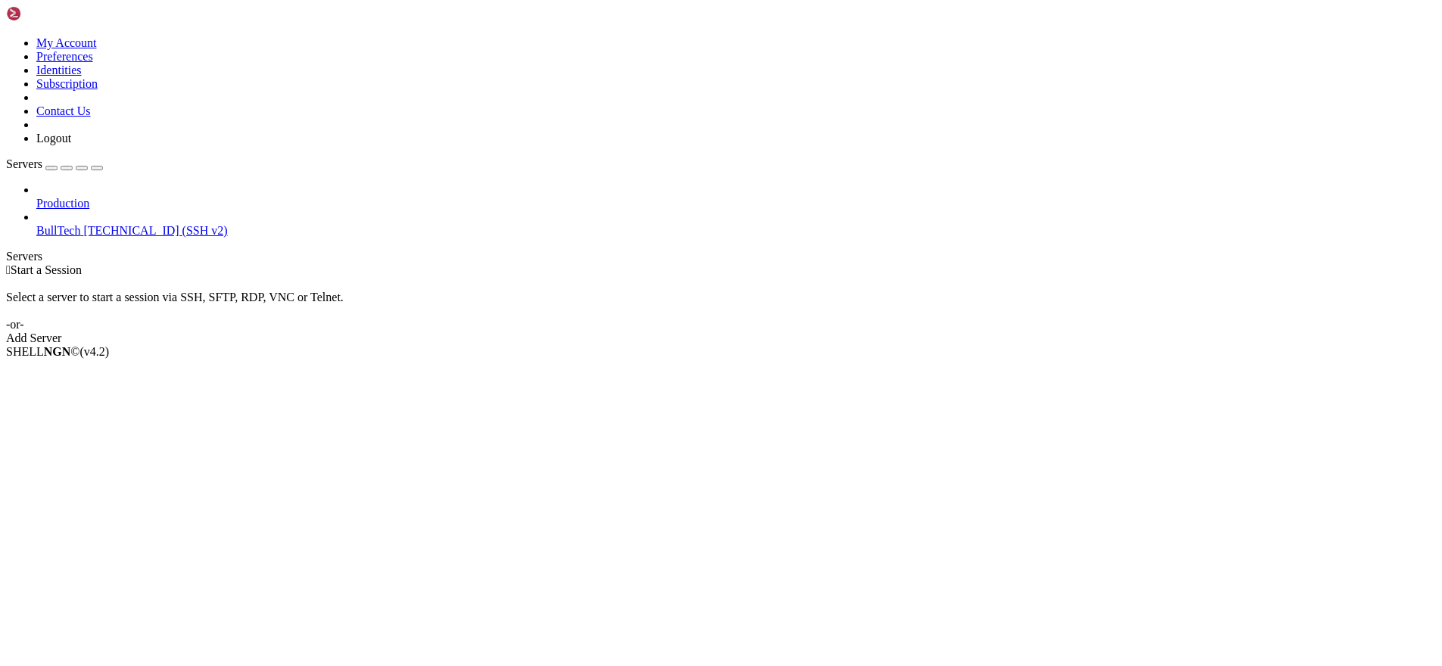 The height and width of the screenshot is (666, 1442). I want to click on span: SHELL ©, so click(58, 351).